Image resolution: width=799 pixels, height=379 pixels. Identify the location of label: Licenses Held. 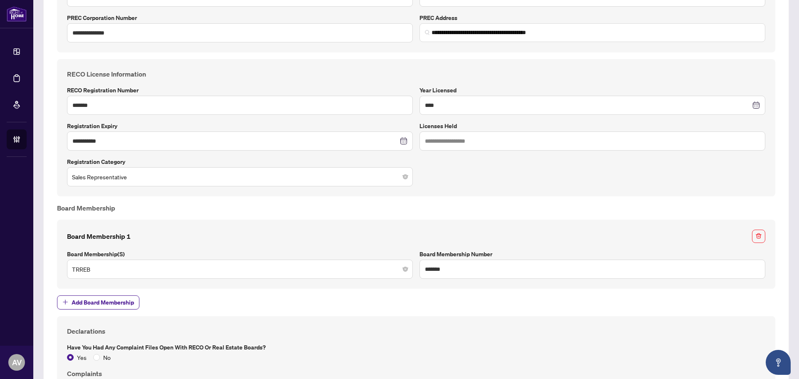
(592, 126).